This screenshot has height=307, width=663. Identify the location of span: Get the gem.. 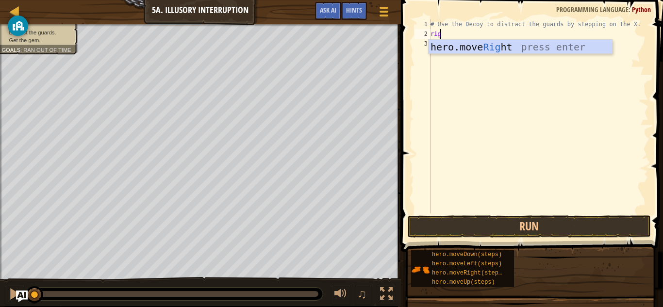
(25, 40).